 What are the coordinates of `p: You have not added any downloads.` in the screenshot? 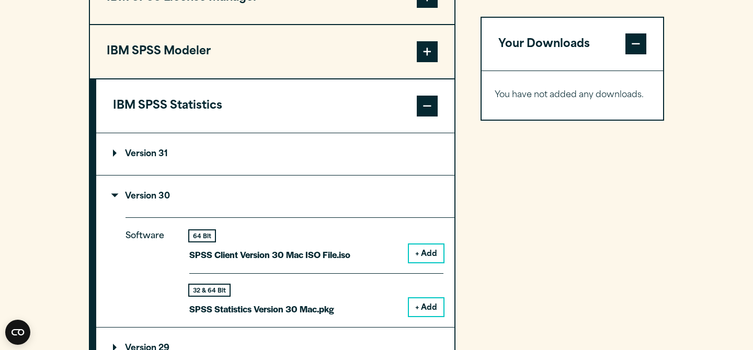 It's located at (572, 96).